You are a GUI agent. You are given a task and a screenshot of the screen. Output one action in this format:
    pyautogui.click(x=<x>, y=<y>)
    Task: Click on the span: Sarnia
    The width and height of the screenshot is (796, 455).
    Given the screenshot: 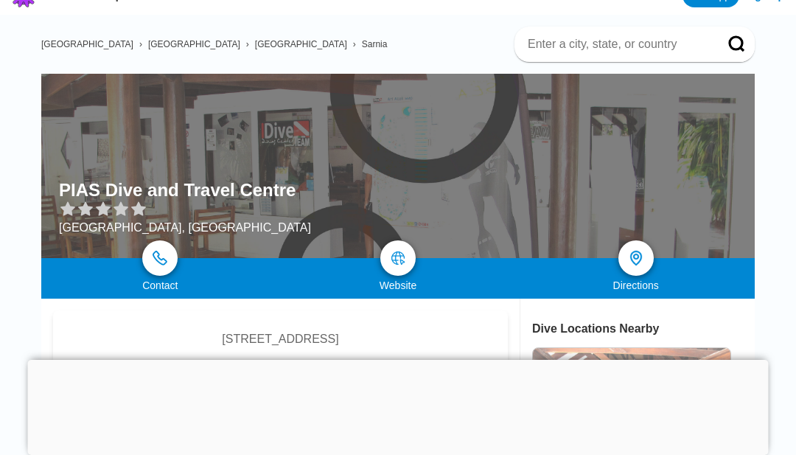 What is the action you would take?
    pyautogui.click(x=374, y=44)
    